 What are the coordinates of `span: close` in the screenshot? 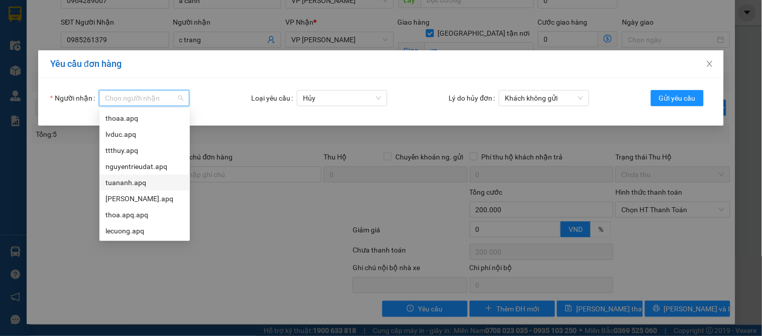 It's located at (710, 64).